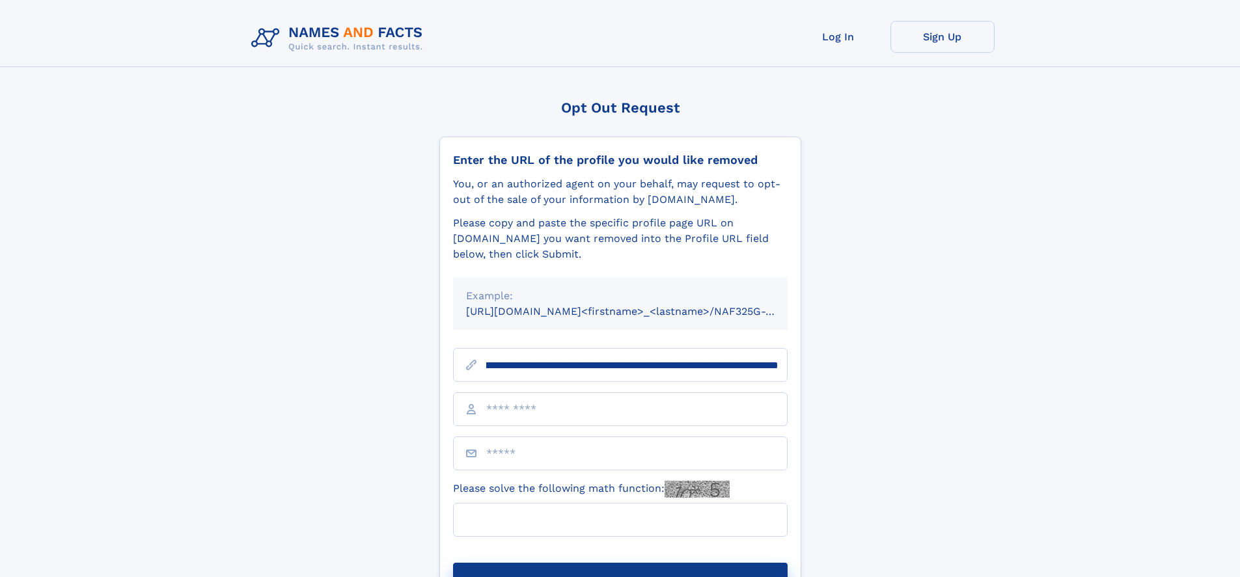 The height and width of the screenshot is (577, 1240). I want to click on div: You, or an authorized agent on your behalf, may request to opt-out of the sale of your informatio..., so click(620, 192).